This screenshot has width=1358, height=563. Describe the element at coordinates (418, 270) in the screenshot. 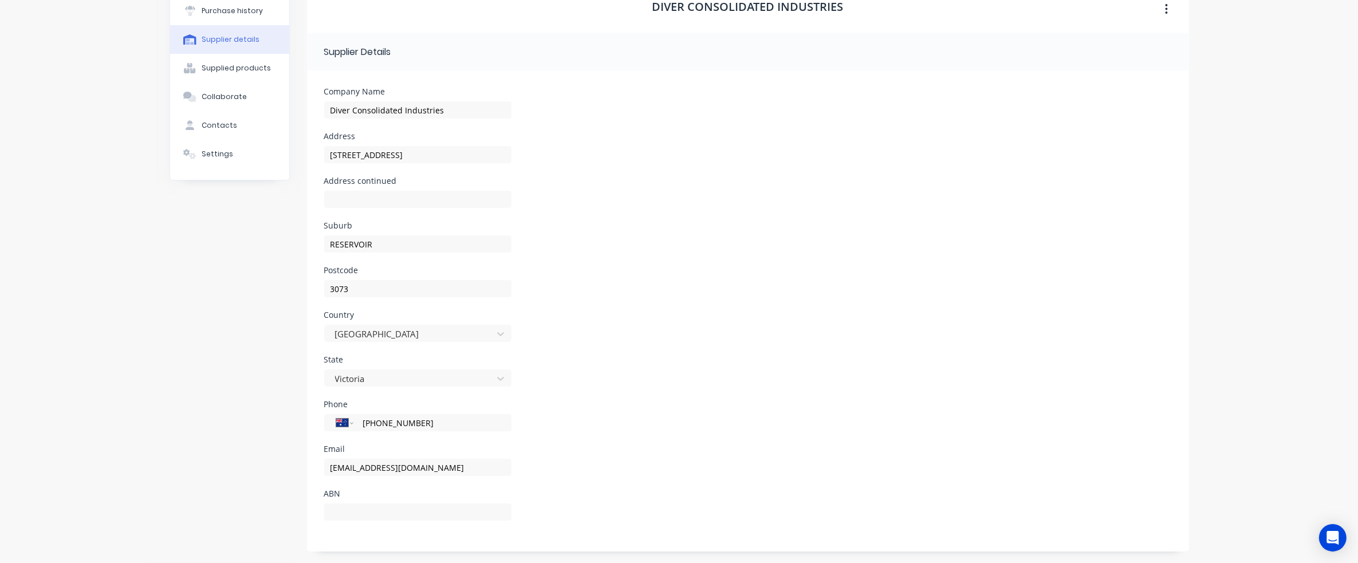

I see `div: Postcode` at that location.